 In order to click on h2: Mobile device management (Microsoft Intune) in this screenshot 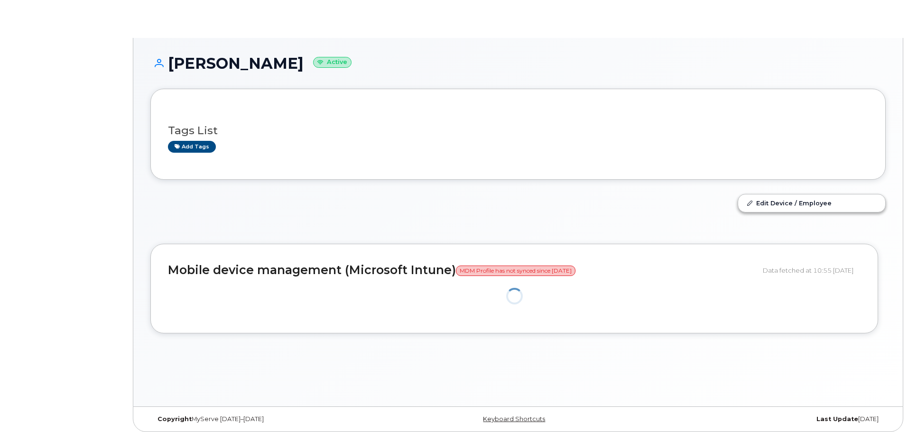, I will do `click(461, 270)`.